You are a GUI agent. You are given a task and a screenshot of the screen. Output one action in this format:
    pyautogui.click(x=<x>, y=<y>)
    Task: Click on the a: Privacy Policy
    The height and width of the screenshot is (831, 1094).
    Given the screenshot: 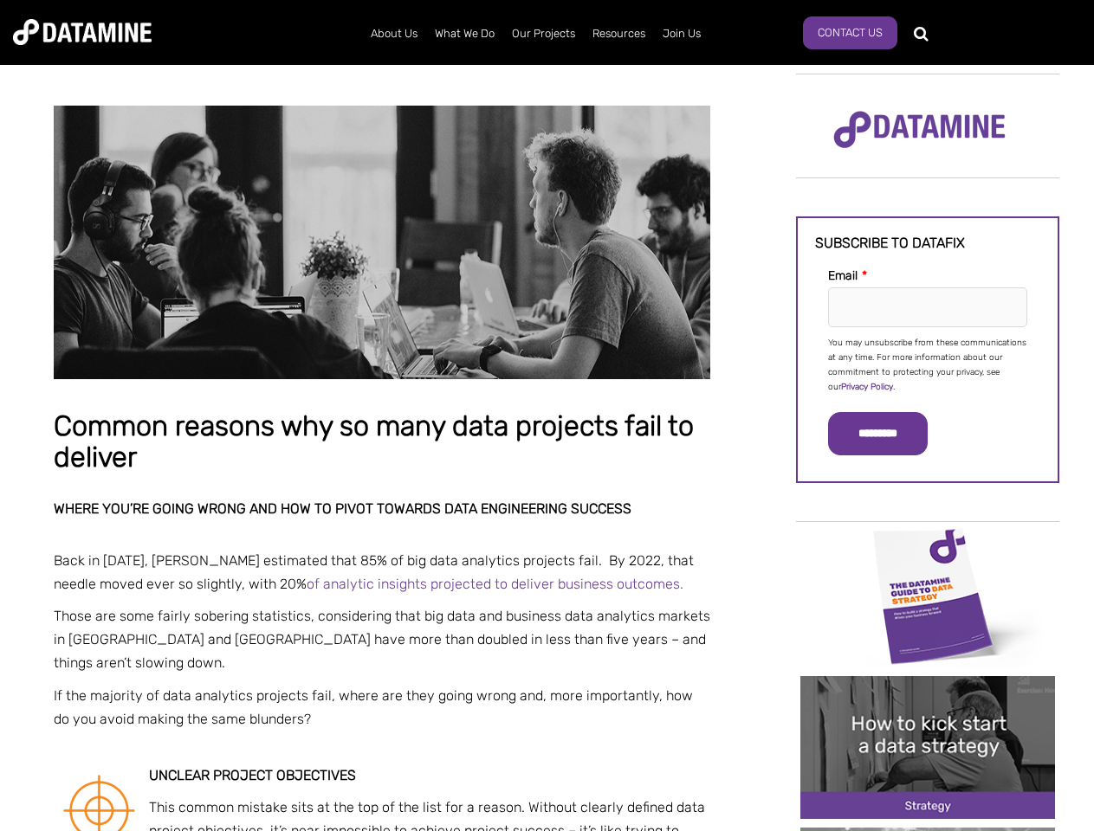 What is the action you would take?
    pyautogui.click(x=867, y=387)
    